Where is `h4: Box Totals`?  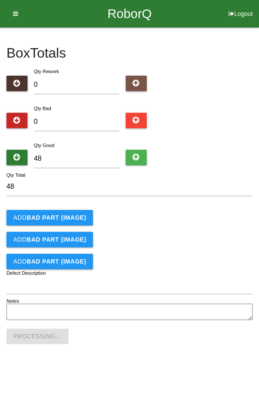 h4: Box Totals is located at coordinates (129, 53).